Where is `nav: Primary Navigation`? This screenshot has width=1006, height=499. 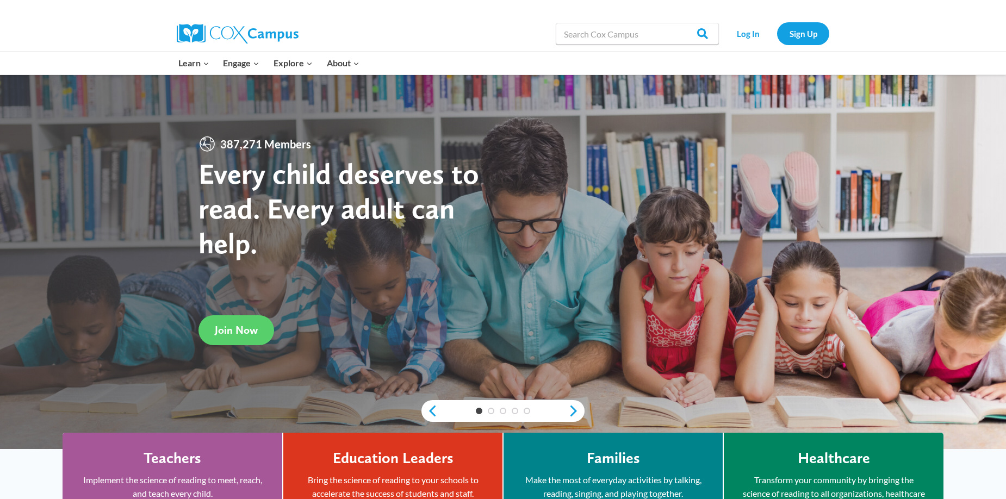 nav: Primary Navigation is located at coordinates (269, 63).